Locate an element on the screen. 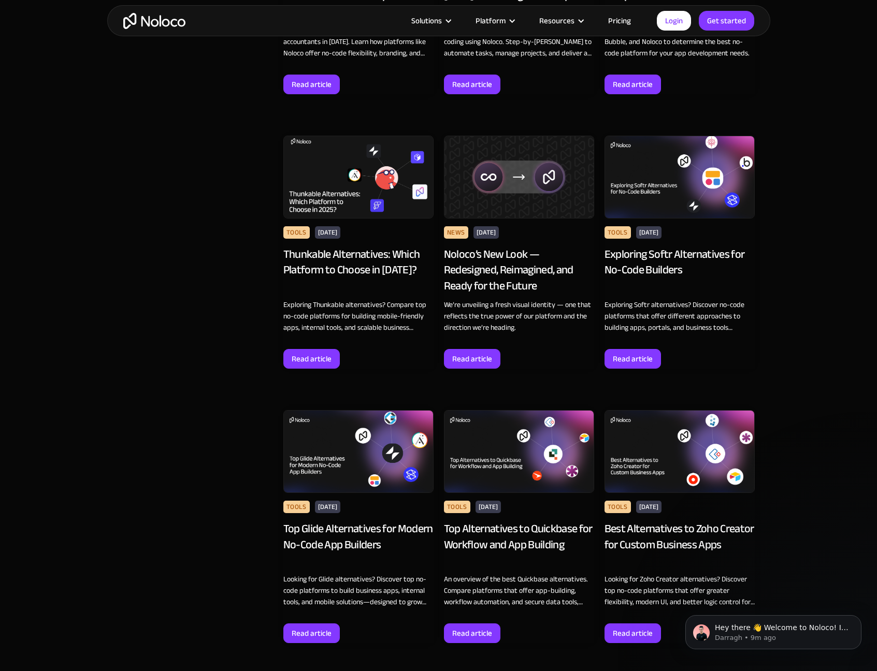 The width and height of the screenshot is (877, 671). div: message notification from Darragh, 9m ago. Hey there 👋 Welcome to Noloco! If you have any questio... is located at coordinates (104, 39).